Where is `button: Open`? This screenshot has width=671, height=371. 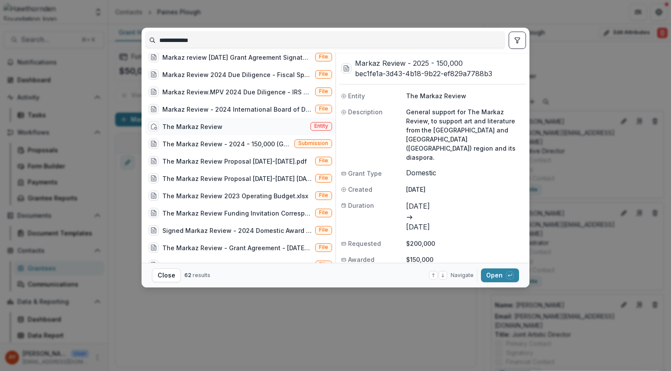 button: Open is located at coordinates (500, 275).